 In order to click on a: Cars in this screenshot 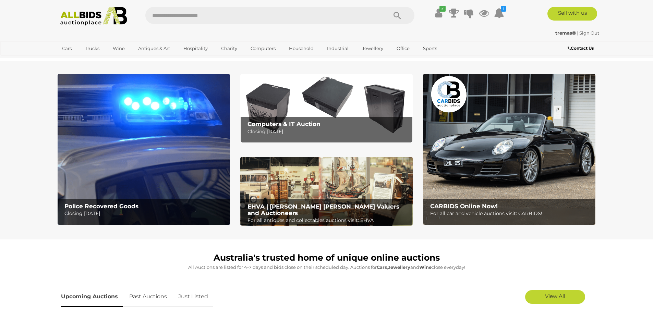, I will do `click(67, 48)`.